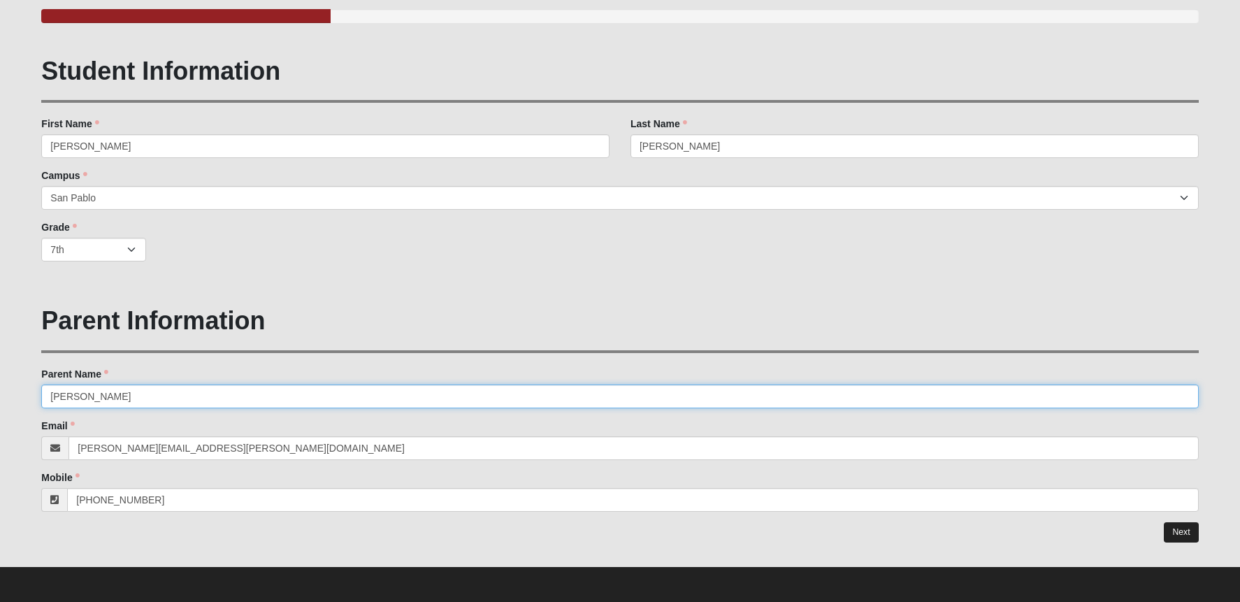 The image size is (1240, 602). I want to click on label: Last Name, so click(658, 124).